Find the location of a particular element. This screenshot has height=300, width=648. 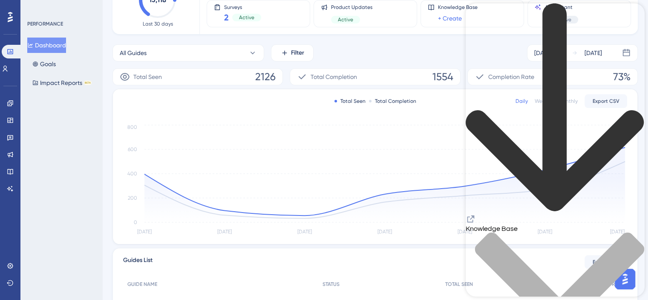

span: Total Seen is located at coordinates (148, 77).